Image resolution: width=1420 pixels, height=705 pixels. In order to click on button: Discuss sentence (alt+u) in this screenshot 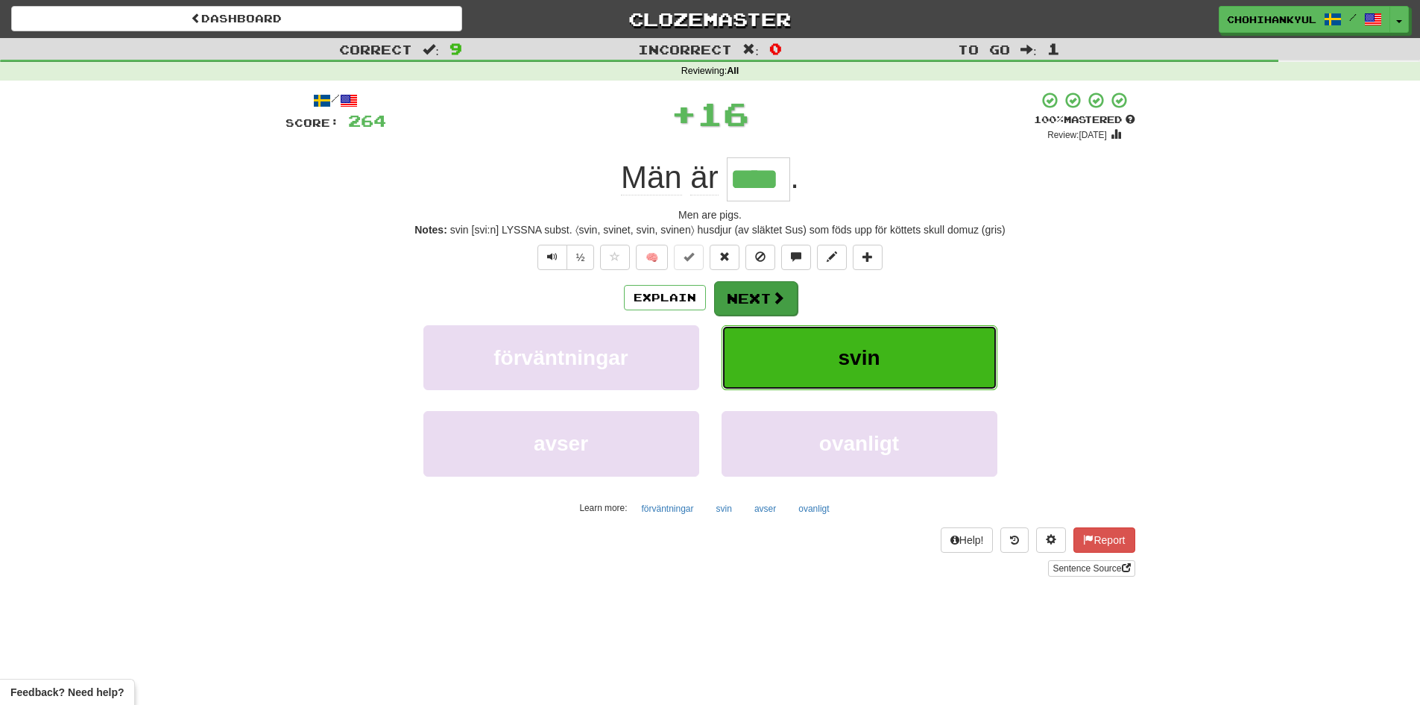, I will do `click(796, 257)`.